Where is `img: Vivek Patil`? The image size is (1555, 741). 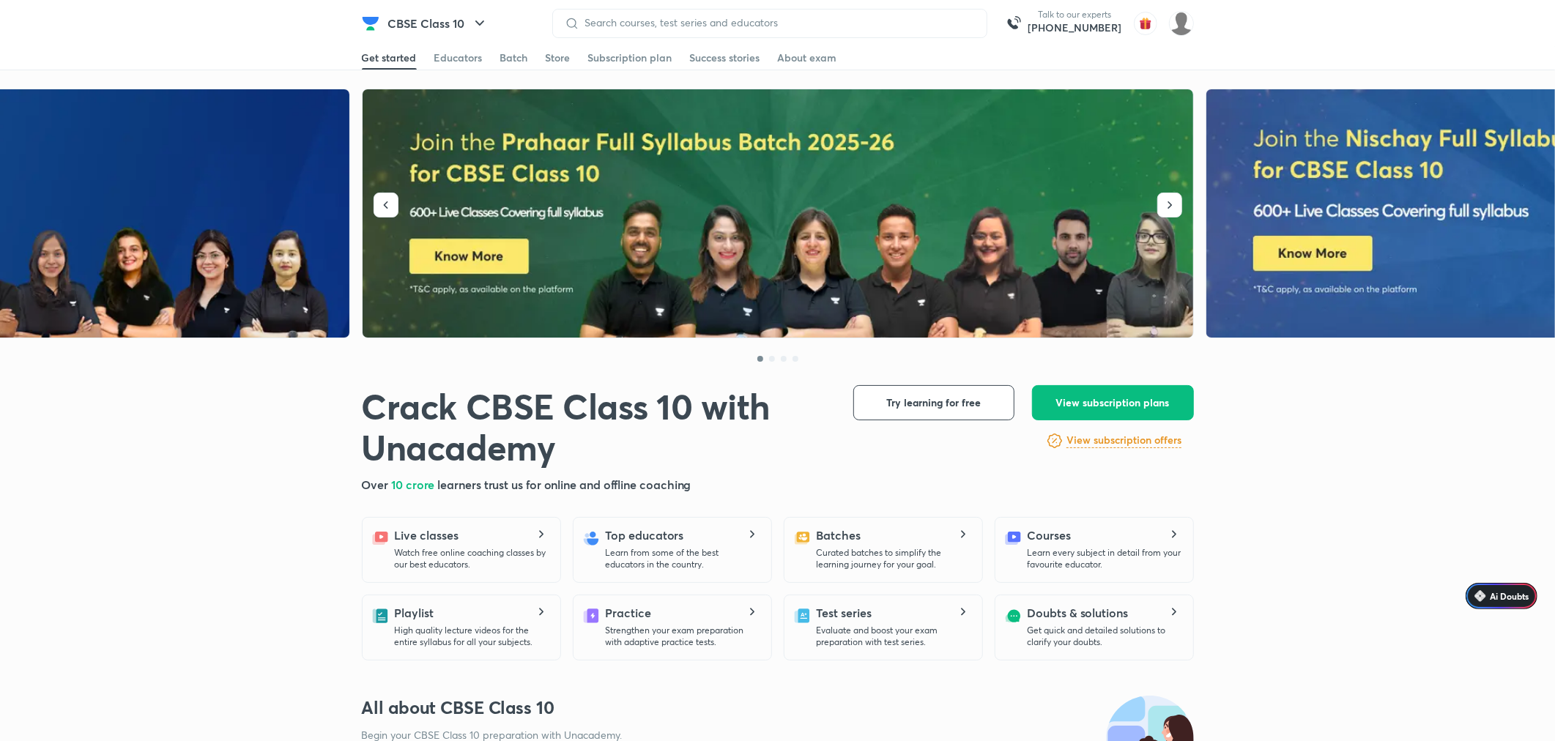
img: Vivek Patil is located at coordinates (1181, 23).